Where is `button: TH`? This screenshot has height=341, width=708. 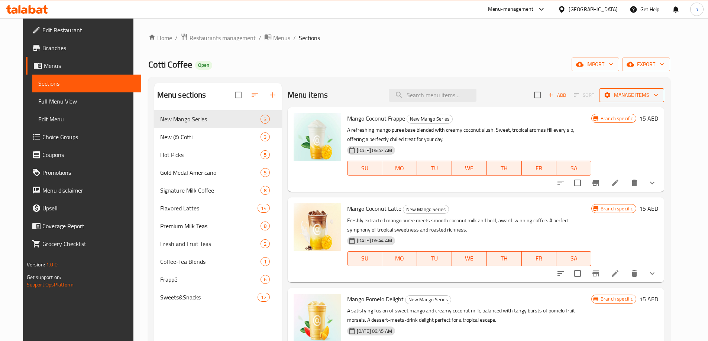 button: TH is located at coordinates (504, 168).